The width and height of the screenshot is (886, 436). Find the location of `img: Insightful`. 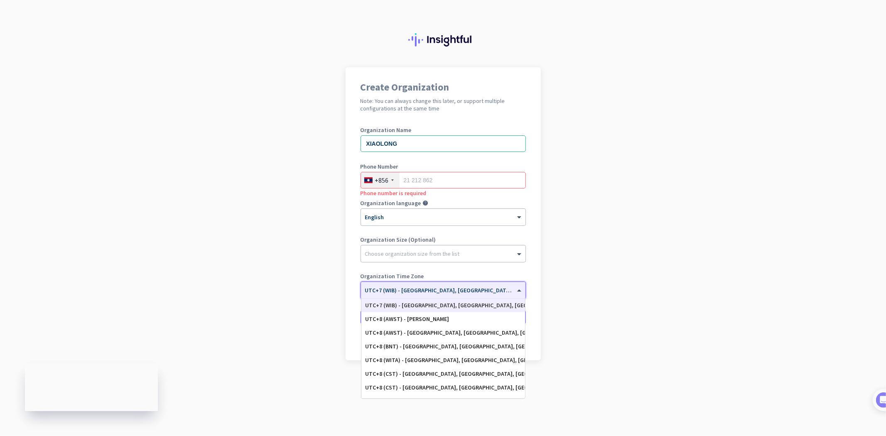

img: Insightful is located at coordinates (443, 40).